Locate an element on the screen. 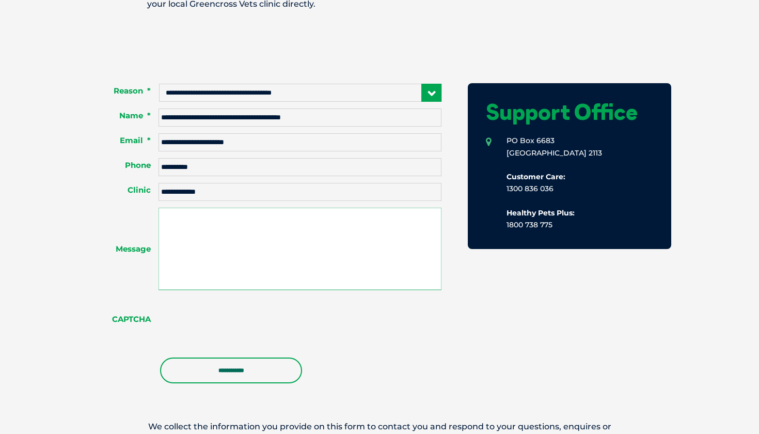  label: Email is located at coordinates (123, 140).